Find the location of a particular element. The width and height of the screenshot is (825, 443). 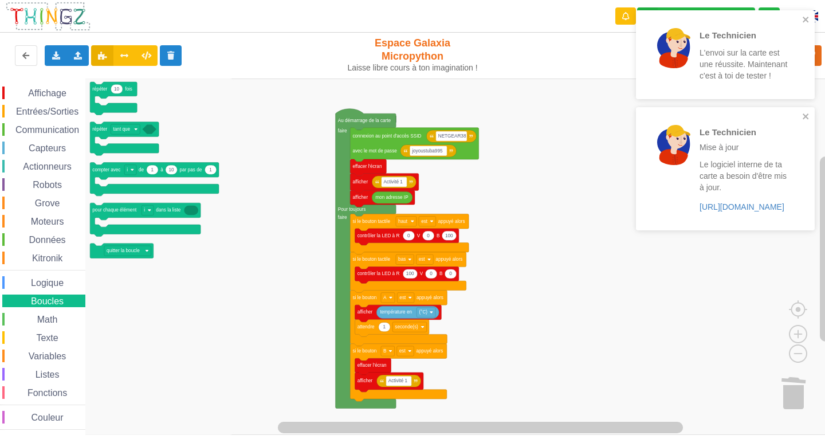

text: attendre is located at coordinates (366, 327).